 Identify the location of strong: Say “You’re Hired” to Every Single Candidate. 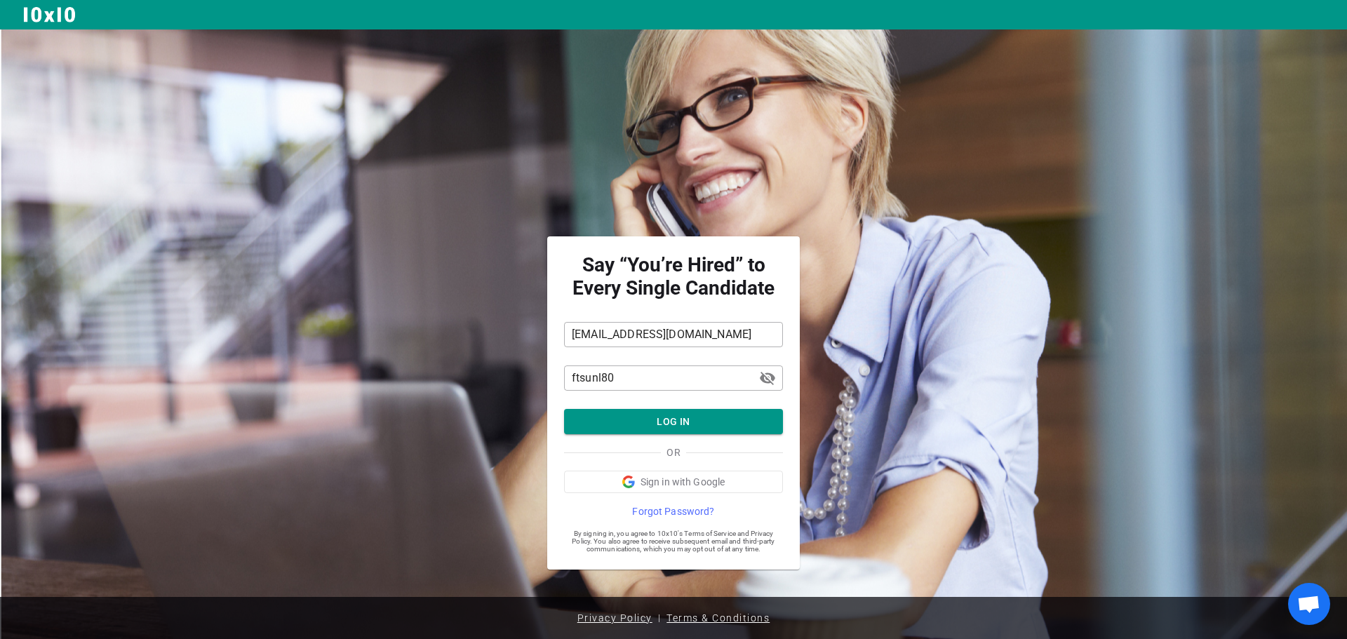
(674, 276).